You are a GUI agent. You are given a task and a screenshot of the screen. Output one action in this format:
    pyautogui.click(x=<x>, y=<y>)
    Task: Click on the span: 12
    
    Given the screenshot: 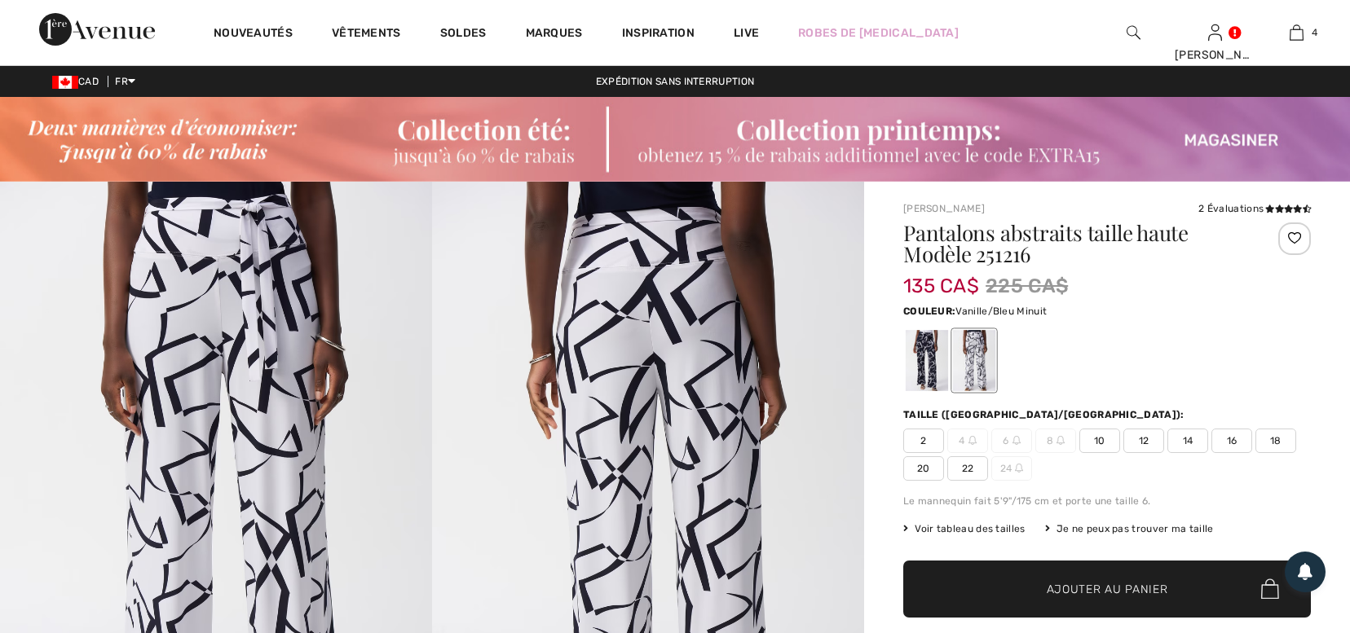 What is the action you would take?
    pyautogui.click(x=1144, y=441)
    